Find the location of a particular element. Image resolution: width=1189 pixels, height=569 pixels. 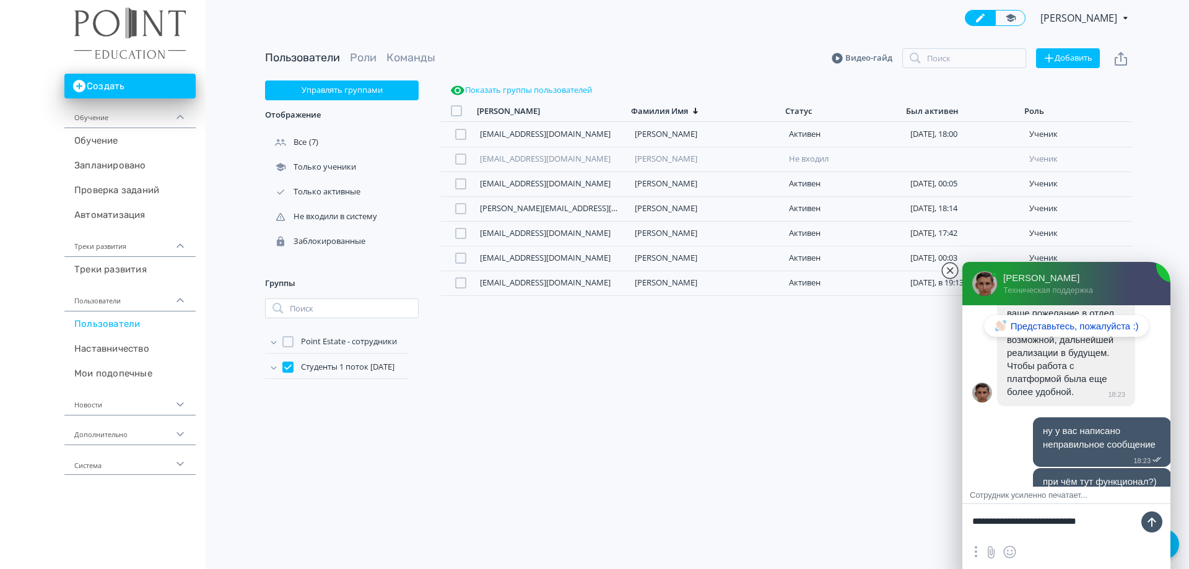

a: Видео-гайд is located at coordinates (862, 58).